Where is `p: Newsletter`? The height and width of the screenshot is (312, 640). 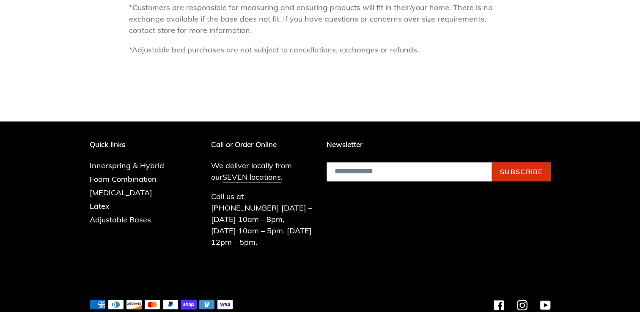
p: Newsletter is located at coordinates (439, 145).